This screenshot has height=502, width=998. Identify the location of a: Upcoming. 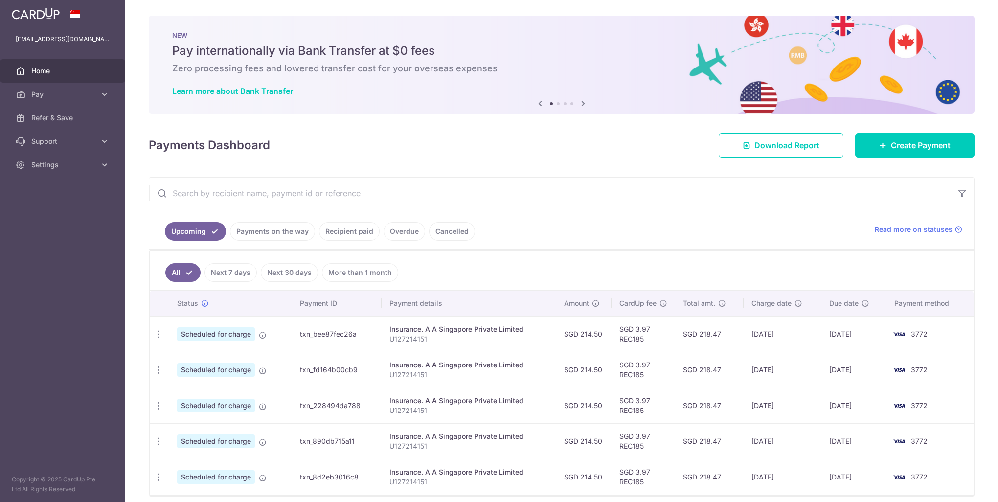
(195, 231).